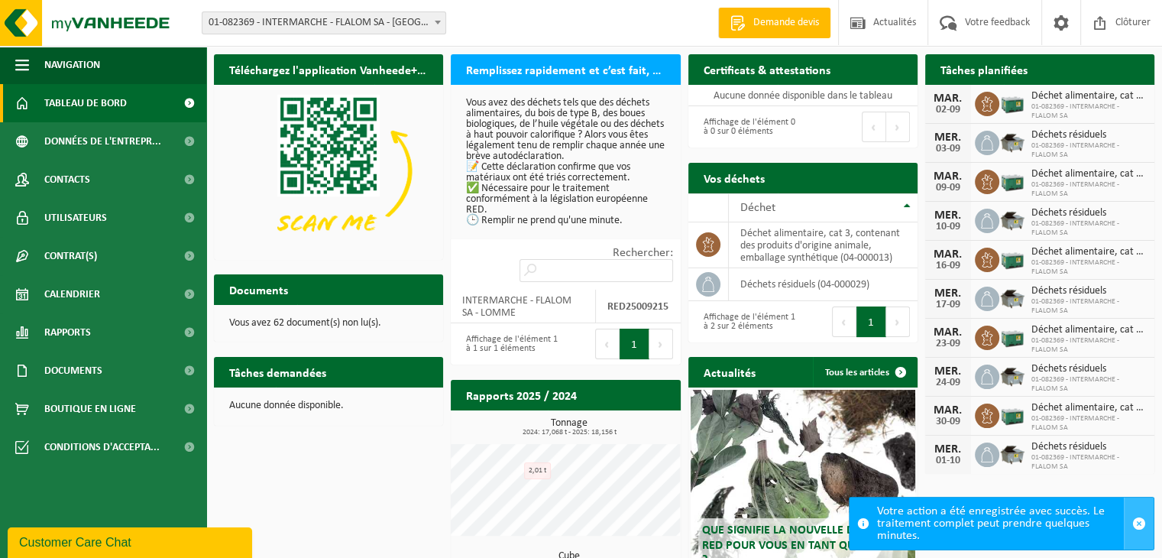 This screenshot has width=1162, height=558. What do you see at coordinates (569, 432) in the screenshot?
I see `span: 2024: 17,068 t - 2025: 18,156 t` at bounding box center [569, 432].